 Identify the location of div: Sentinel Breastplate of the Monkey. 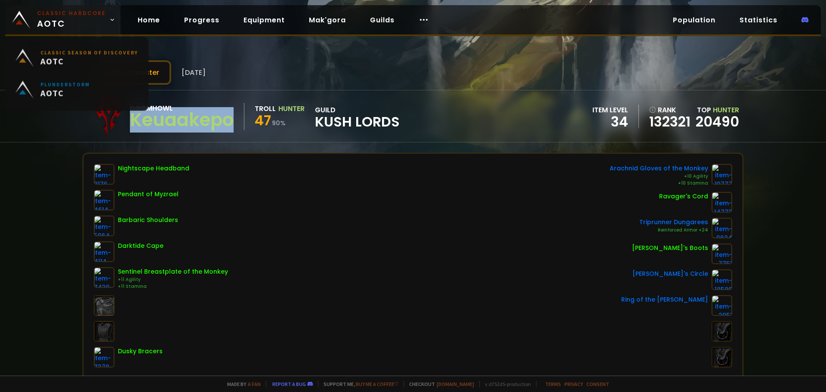
(173, 271).